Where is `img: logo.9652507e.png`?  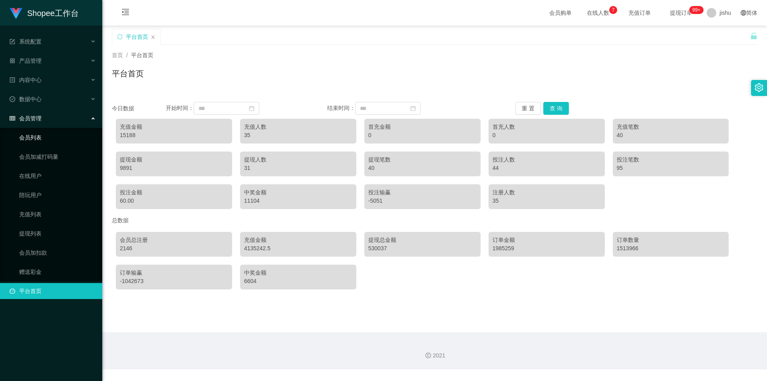
img: logo.9652507e.png is located at coordinates (16, 14).